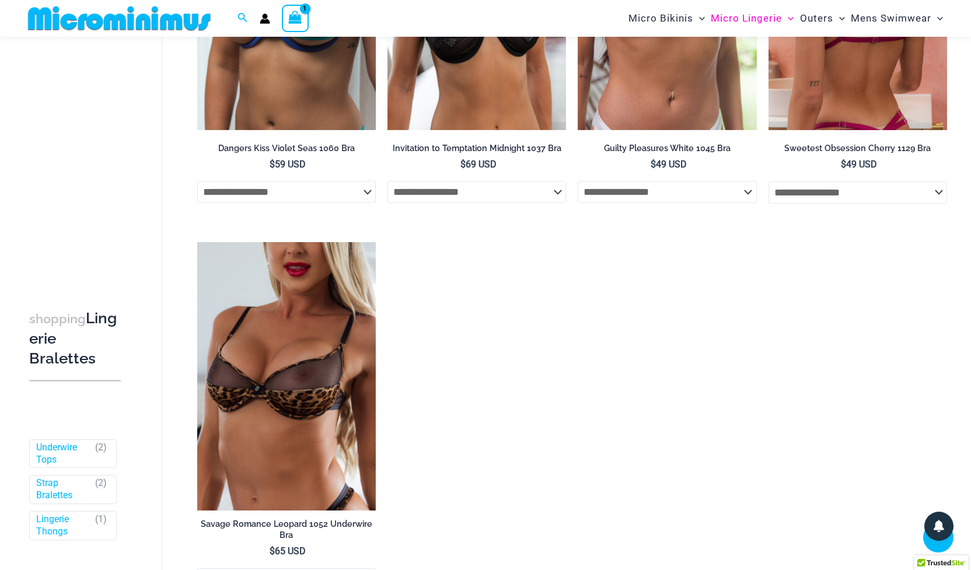 This screenshot has width=971, height=570. Describe the element at coordinates (661, 18) in the screenshot. I see `span: Micro Bikinis` at that location.